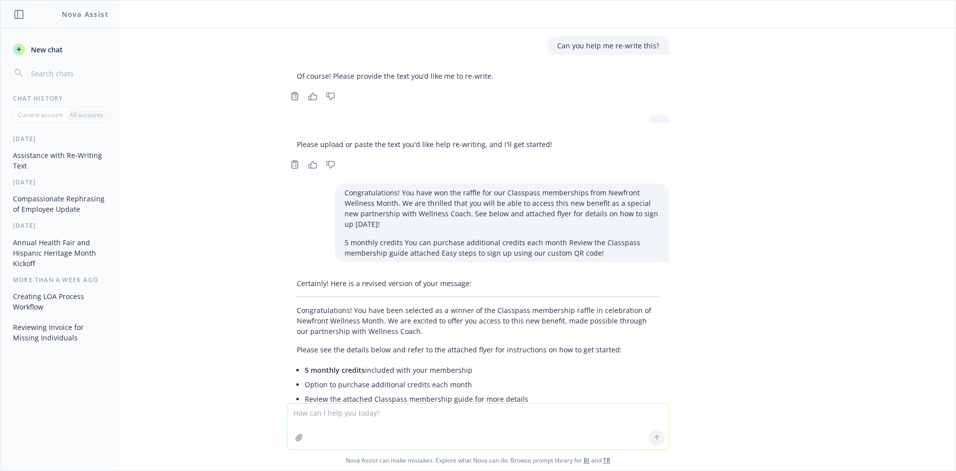 This screenshot has height=471, width=956. I want to click on a: BI, so click(587, 460).